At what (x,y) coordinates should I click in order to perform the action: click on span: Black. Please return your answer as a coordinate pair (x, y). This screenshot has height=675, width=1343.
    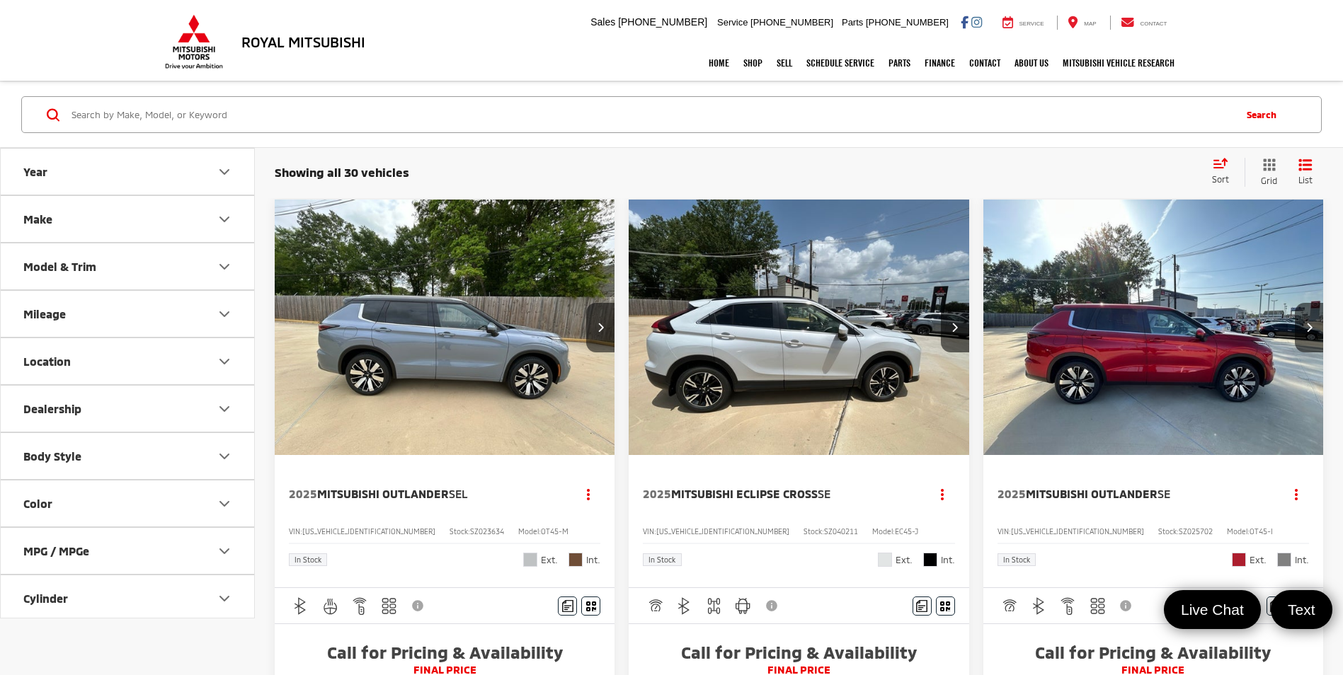
    Looking at the image, I should click on (930, 560).